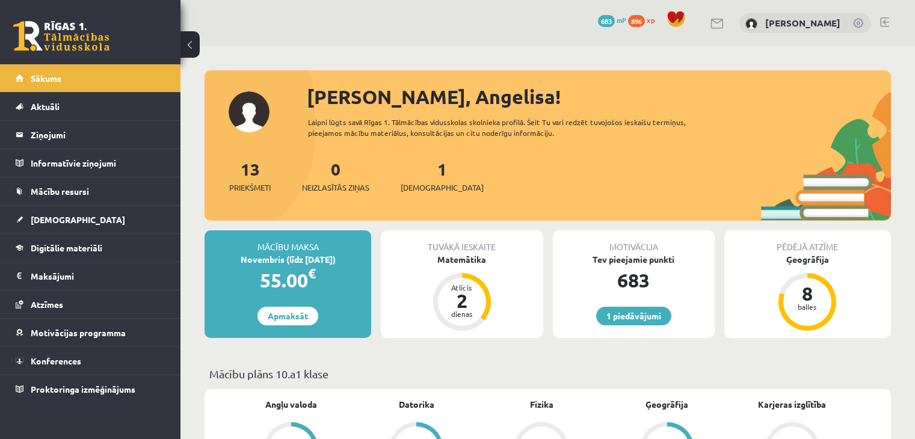 This screenshot has width=915, height=439. Describe the element at coordinates (78, 333) in the screenshot. I see `span: Motivācijas programma` at that location.